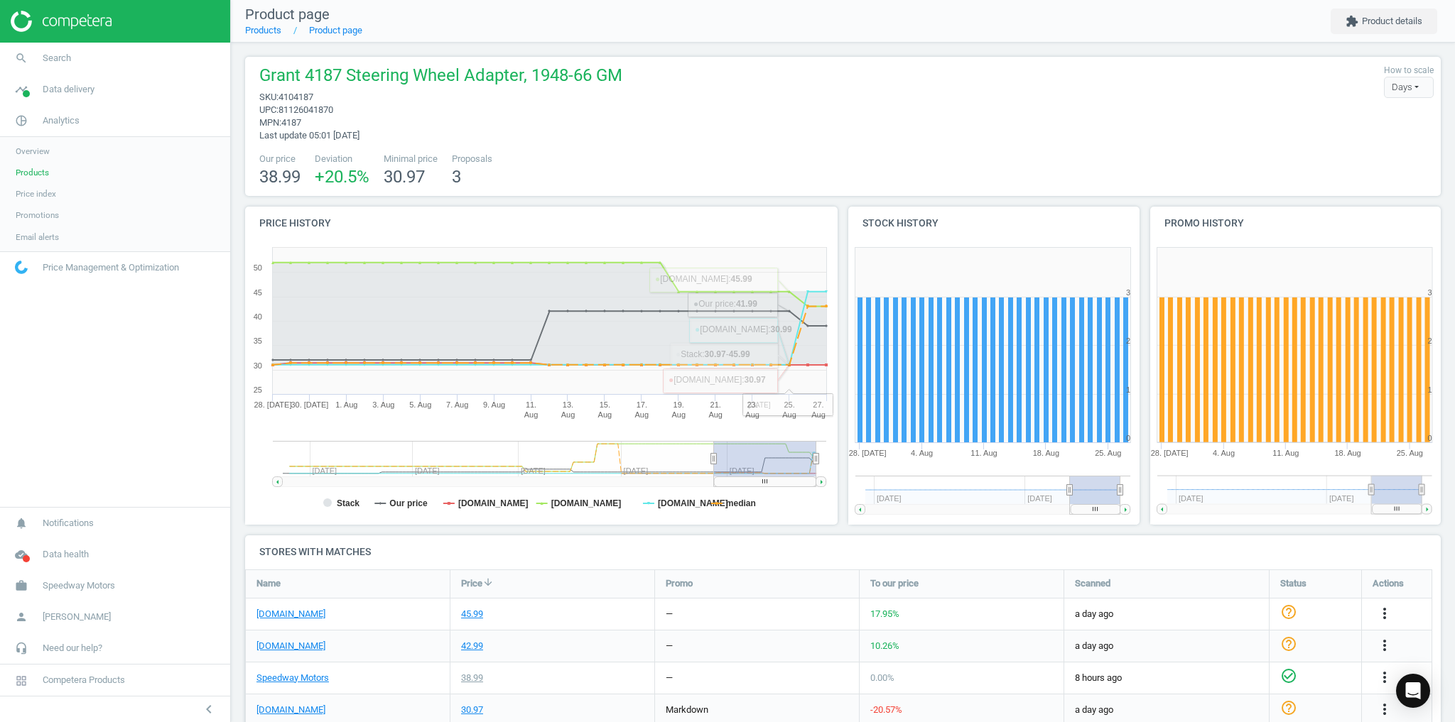  I want to click on tspan: 25., so click(789, 405).